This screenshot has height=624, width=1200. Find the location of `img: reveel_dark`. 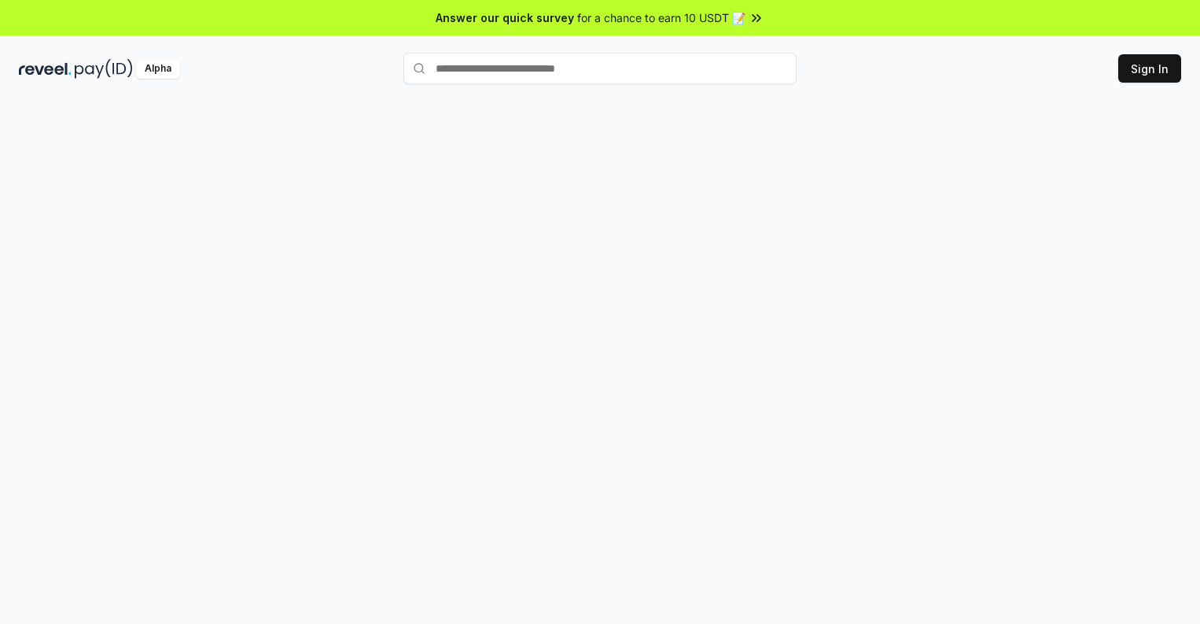

img: reveel_dark is located at coordinates (45, 68).